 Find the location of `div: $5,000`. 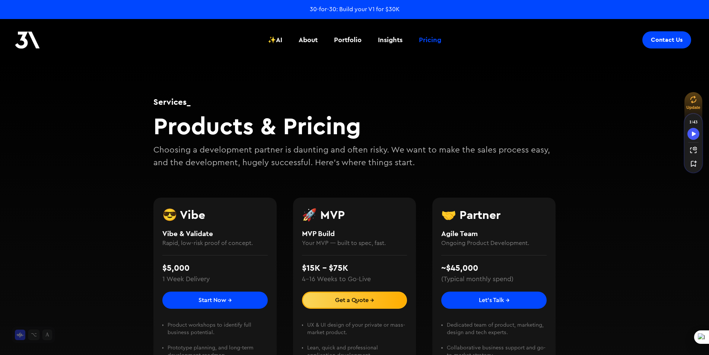

div: $5,000 is located at coordinates (176, 268).